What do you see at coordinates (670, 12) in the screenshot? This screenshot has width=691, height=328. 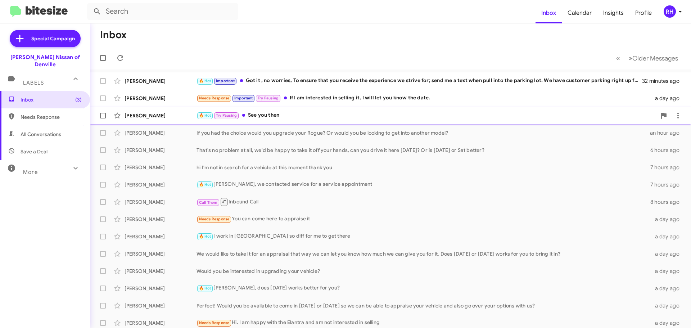 I see `div: RH` at bounding box center [670, 12].